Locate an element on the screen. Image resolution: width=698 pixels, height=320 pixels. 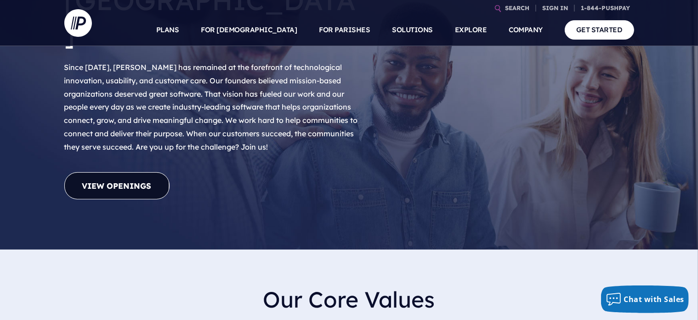
a: COMPANY is located at coordinates (526, 30).